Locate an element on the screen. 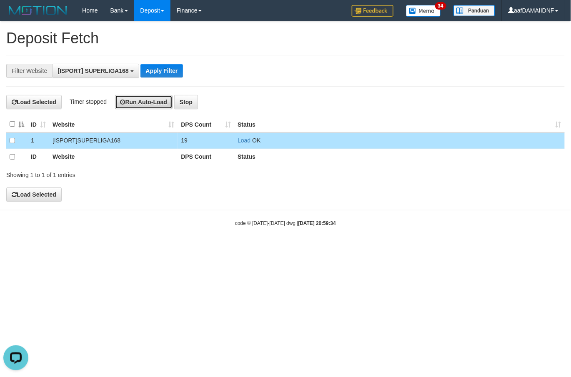  span: Timer stopped is located at coordinates (88, 102).